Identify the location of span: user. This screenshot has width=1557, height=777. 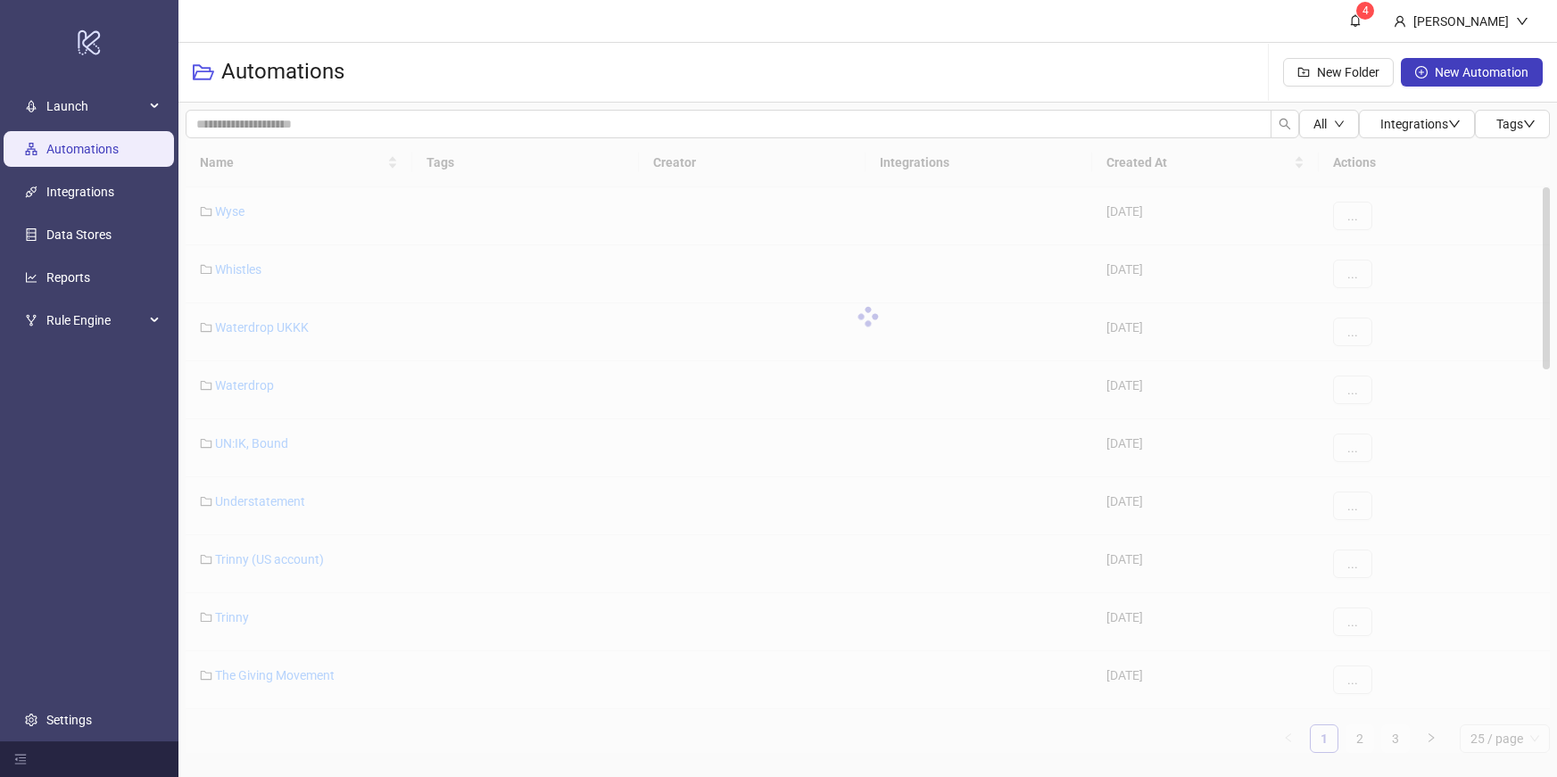
(1400, 21).